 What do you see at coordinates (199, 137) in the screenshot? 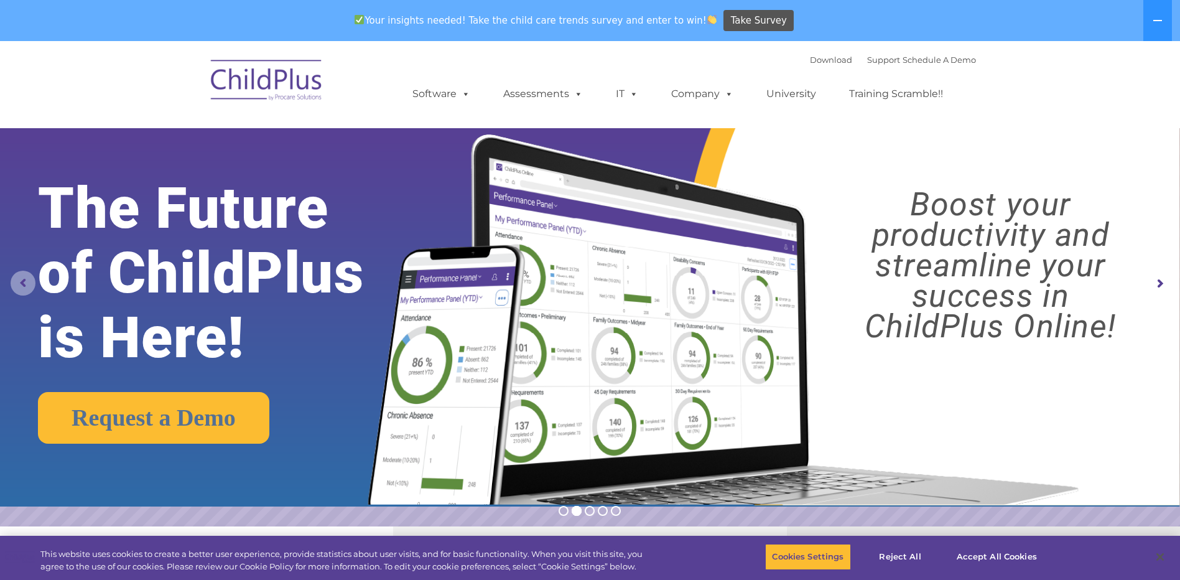
I see `span: Phone number` at bounding box center [199, 137].